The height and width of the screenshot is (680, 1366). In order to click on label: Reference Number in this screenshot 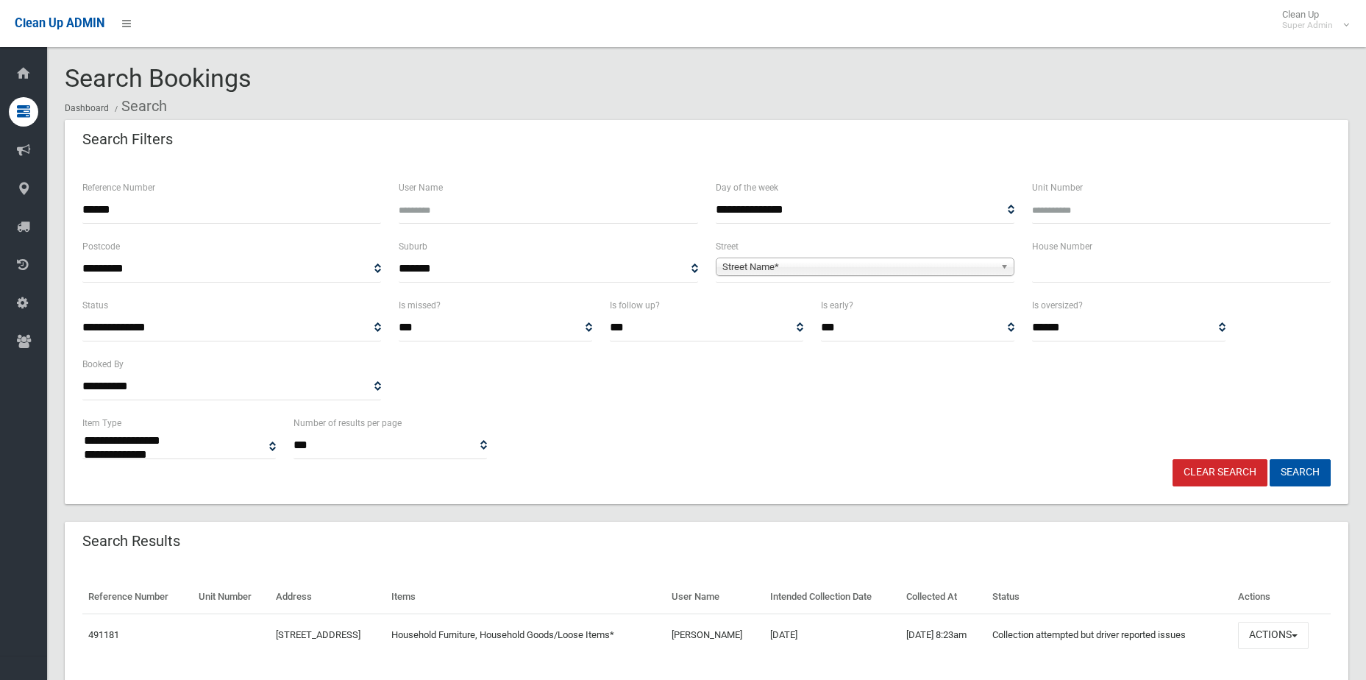, I will do `click(118, 188)`.